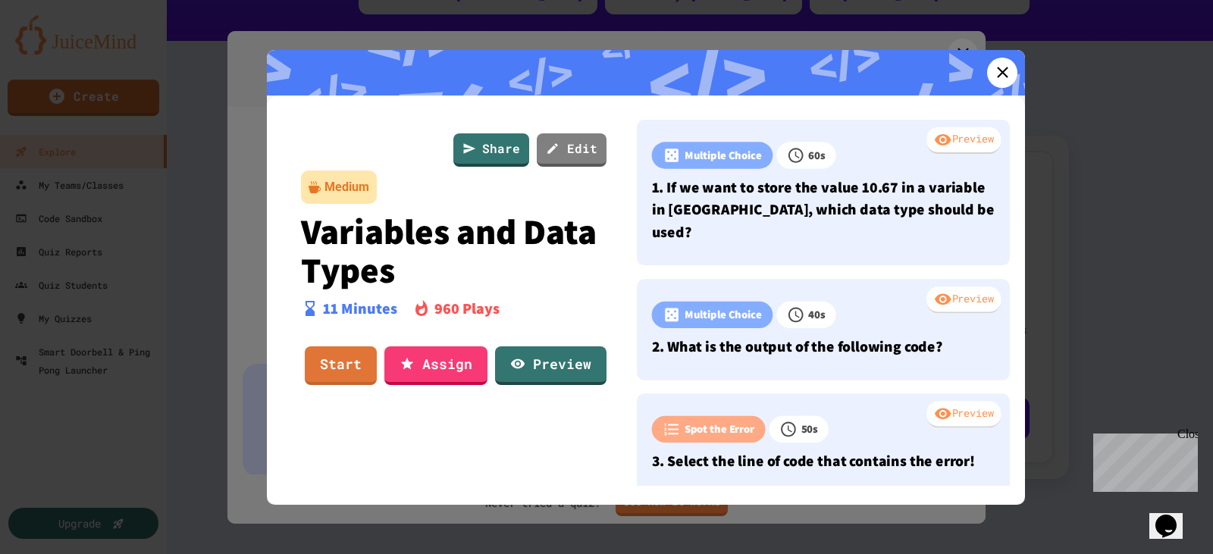 This screenshot has height=554, width=1213. Describe the element at coordinates (550, 365) in the screenshot. I see `a: Preview` at that location.